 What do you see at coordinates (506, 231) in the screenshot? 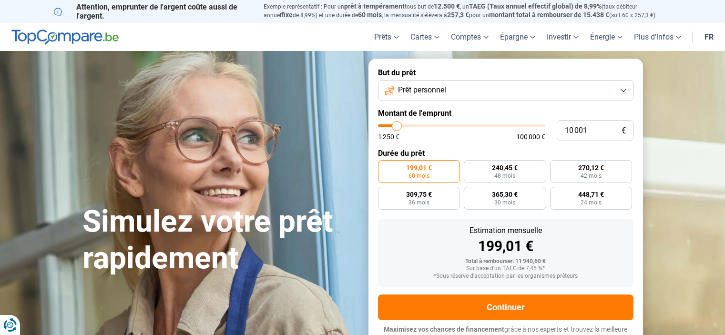
I see `div: Estimation mensuelle` at bounding box center [506, 231].